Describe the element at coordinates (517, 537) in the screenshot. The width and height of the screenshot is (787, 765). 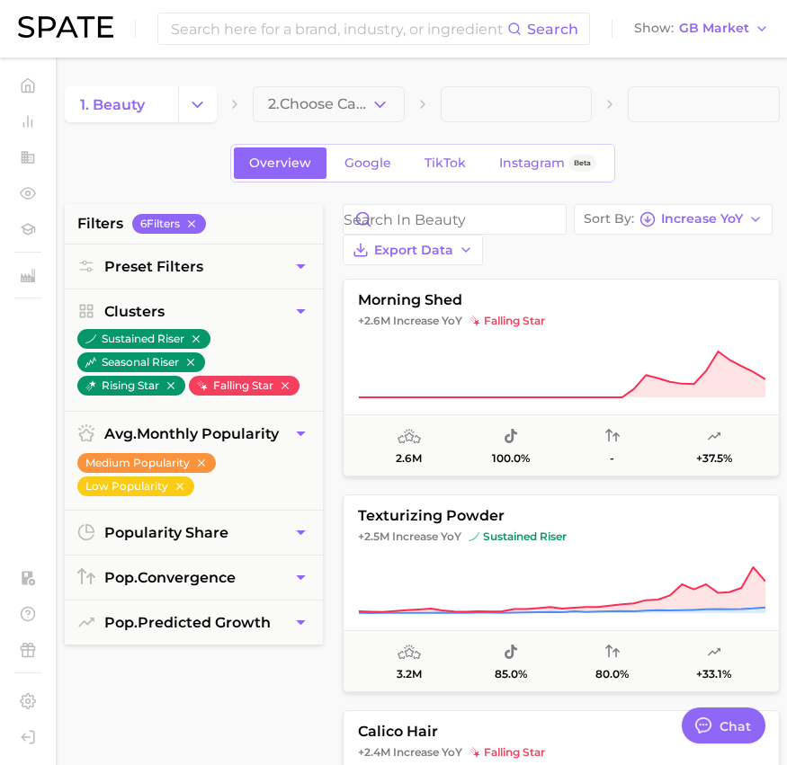
I see `span: sustained riser` at that location.